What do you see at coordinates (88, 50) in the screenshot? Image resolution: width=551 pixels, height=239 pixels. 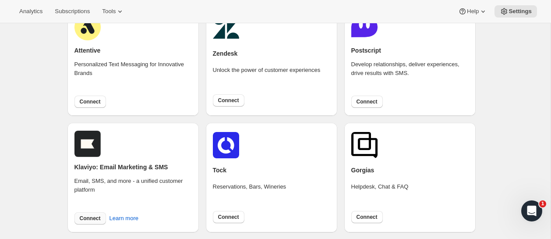 I see `h2: Attentive` at bounding box center [88, 50].